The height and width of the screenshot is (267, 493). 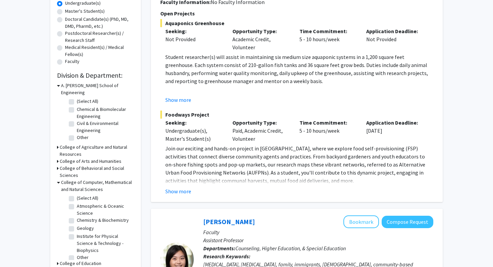 What do you see at coordinates (100, 23) in the screenshot?
I see `label: Doctoral Candidate(s) (PhD, MD, DMD, PharmD, etc.)` at bounding box center [100, 23].